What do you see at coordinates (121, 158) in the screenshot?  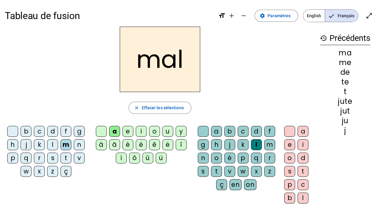 I see `div: ï` at bounding box center [121, 158].